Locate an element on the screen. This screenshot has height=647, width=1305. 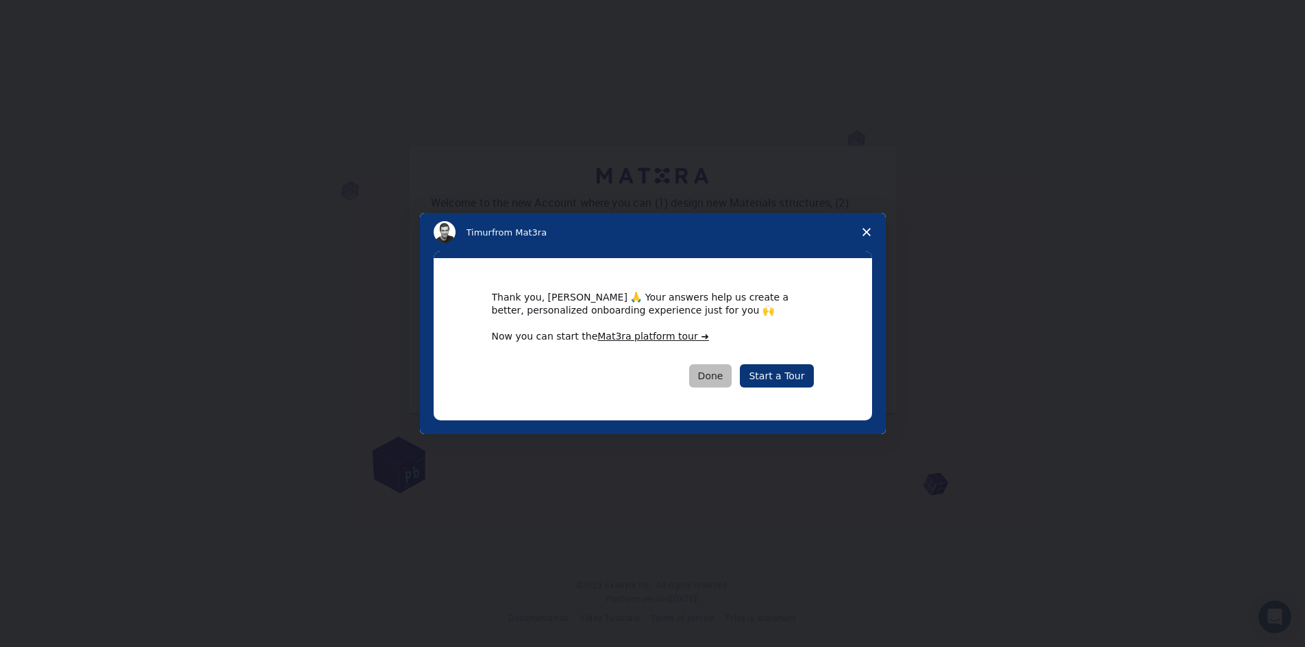
a: Mat3ra platform tour ➜ is located at coordinates (653, 336).